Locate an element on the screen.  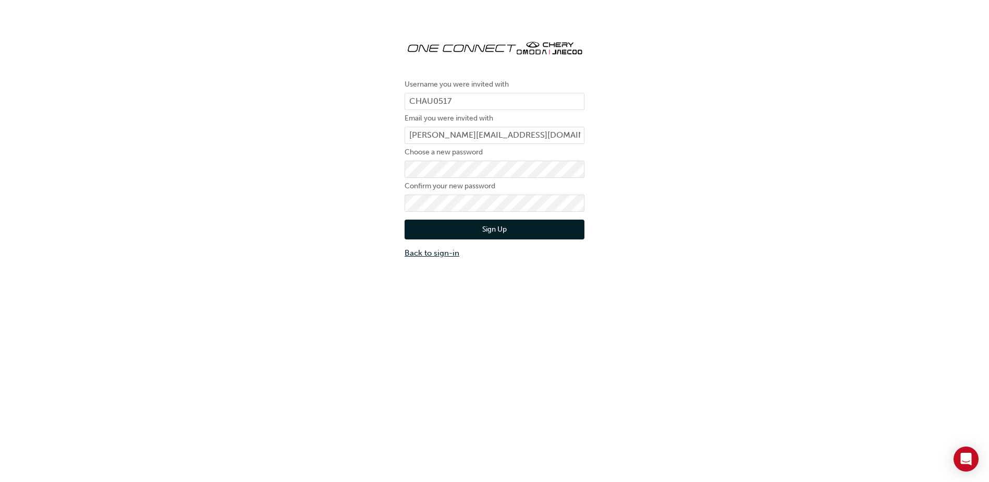
button: Sign Up is located at coordinates (494, 229).